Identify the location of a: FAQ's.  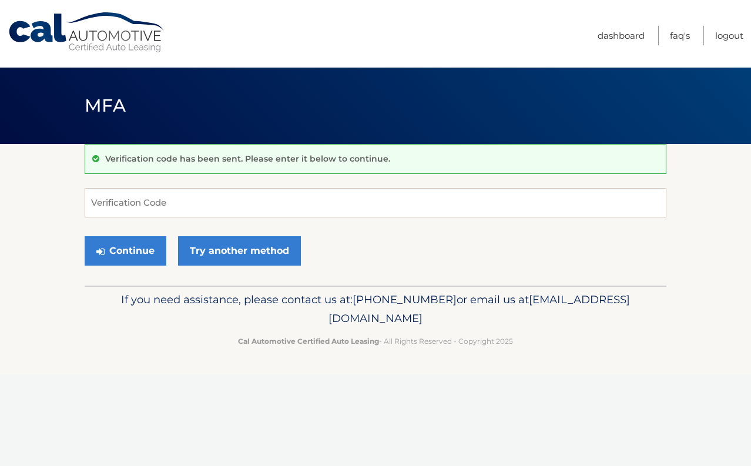
(680, 35).